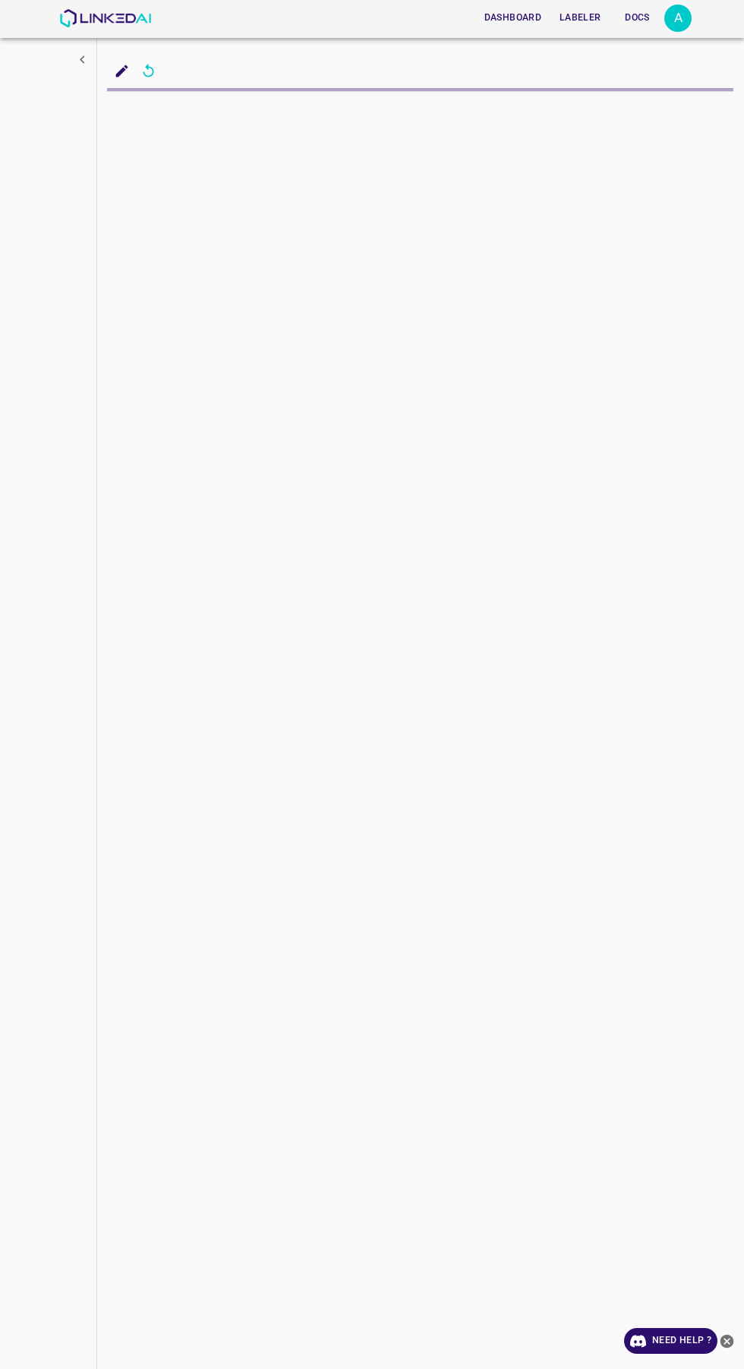 The width and height of the screenshot is (744, 1369). What do you see at coordinates (678, 18) in the screenshot?
I see `button: Open settings` at bounding box center [678, 18].